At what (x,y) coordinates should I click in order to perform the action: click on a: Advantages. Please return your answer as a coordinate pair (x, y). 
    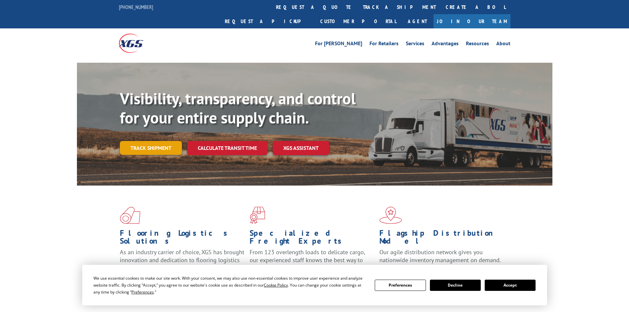
    Looking at the image, I should click on (445, 45).